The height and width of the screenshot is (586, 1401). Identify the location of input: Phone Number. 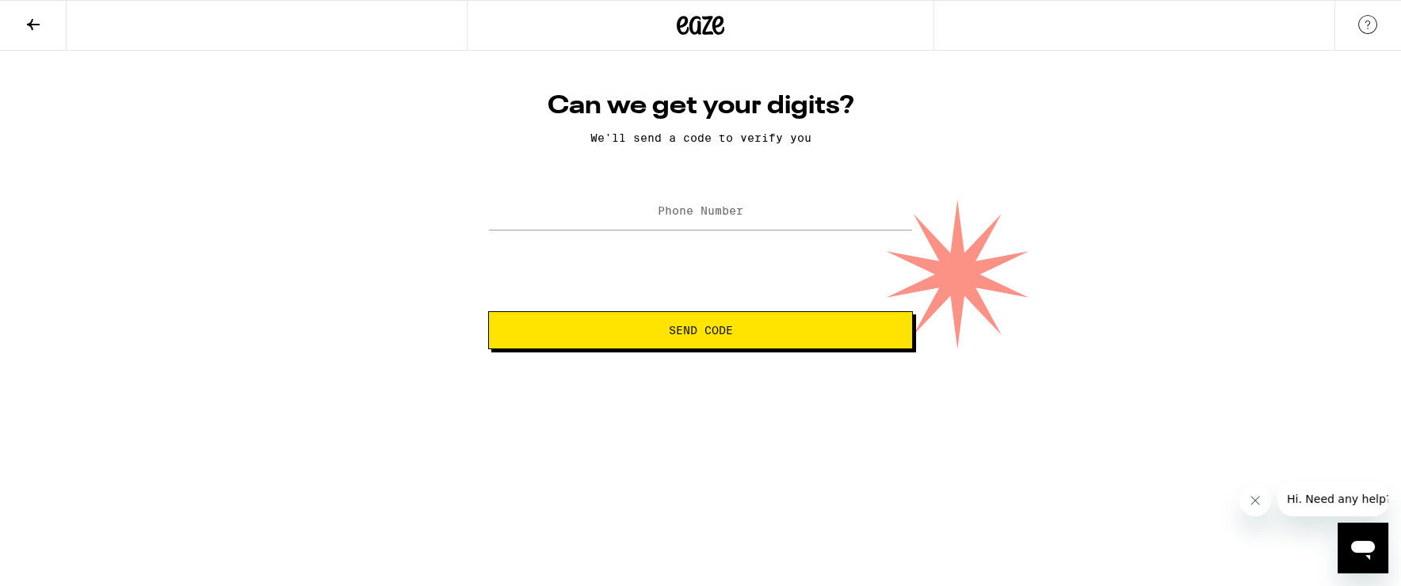
(700, 212).